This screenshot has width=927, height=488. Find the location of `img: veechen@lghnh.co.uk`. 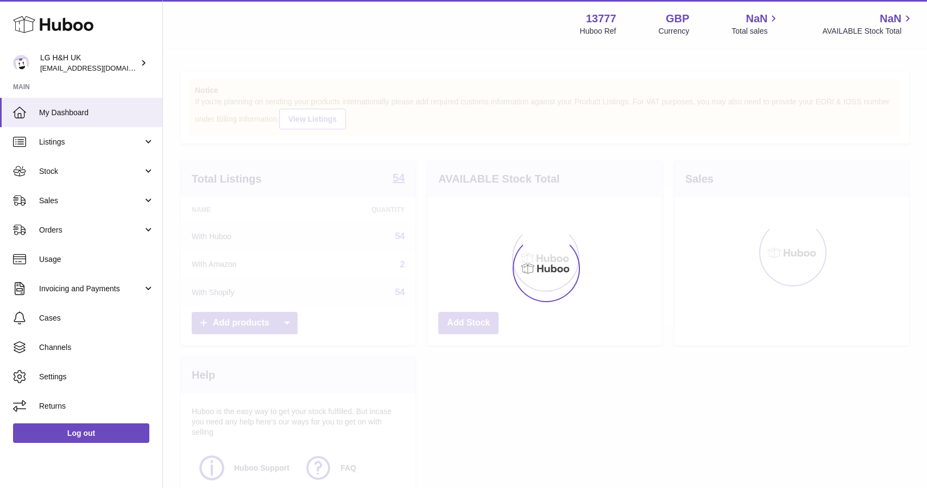

img: veechen@lghnh.co.uk is located at coordinates (21, 63).